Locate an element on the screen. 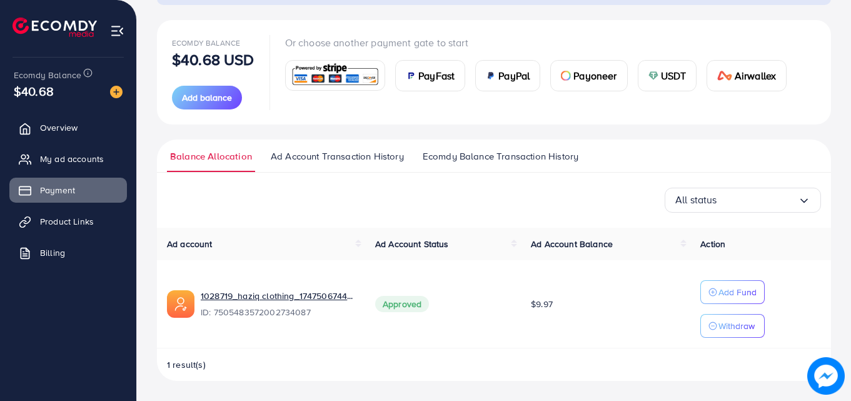 This screenshot has height=401, width=851. span: Payoneer is located at coordinates (594, 76).